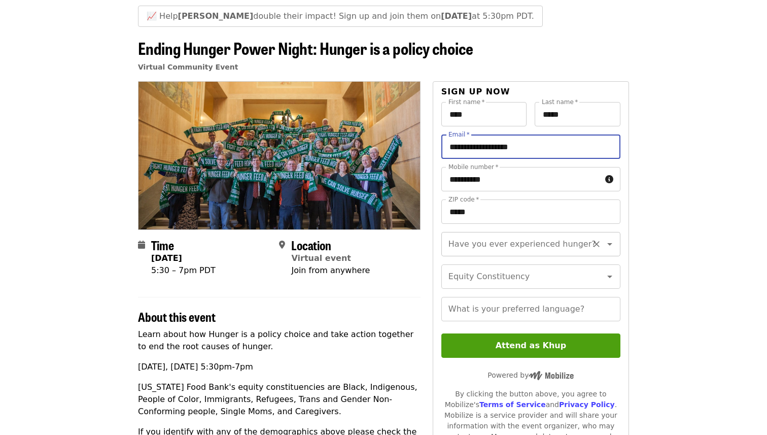 The width and height of the screenshot is (767, 435). I want to click on span: Ending Hunger Power Night: Hunger is a policy choice, so click(305, 48).